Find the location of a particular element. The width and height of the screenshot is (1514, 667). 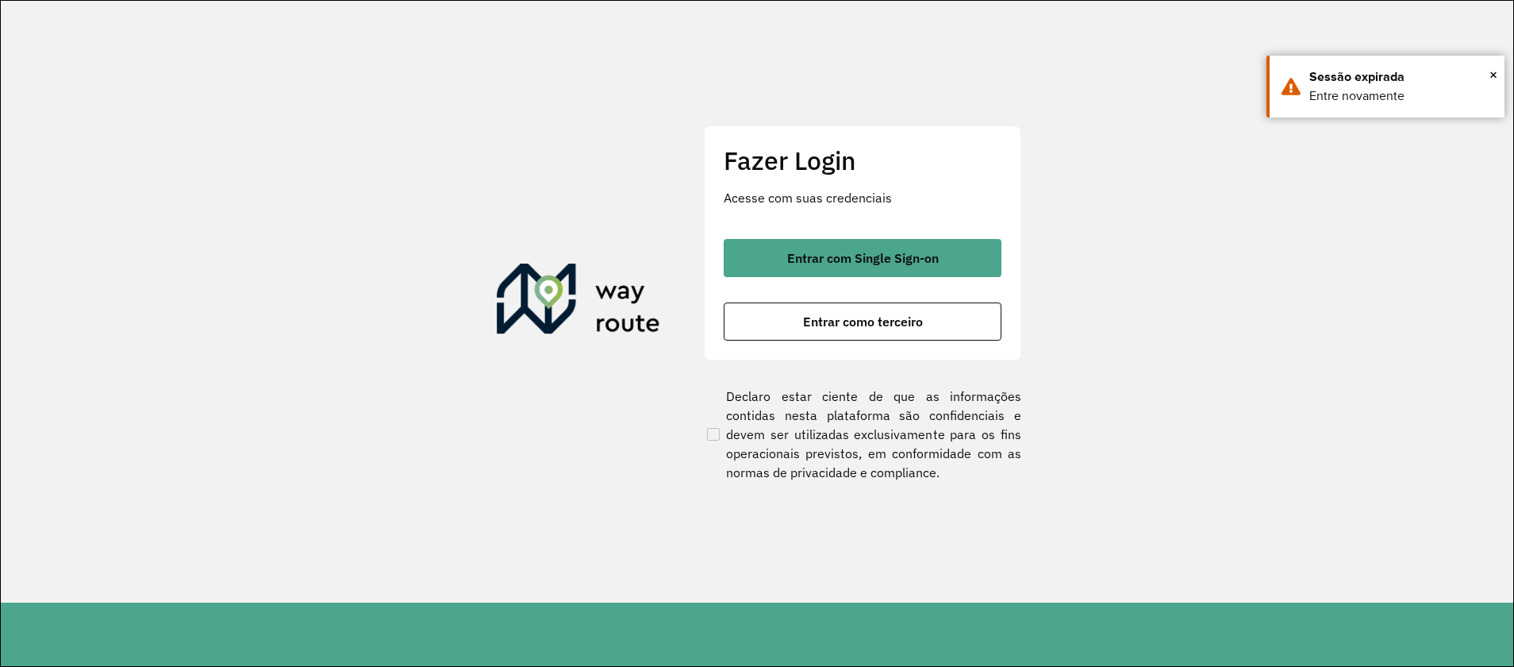

h2: Fazer Login is located at coordinates (862, 160).